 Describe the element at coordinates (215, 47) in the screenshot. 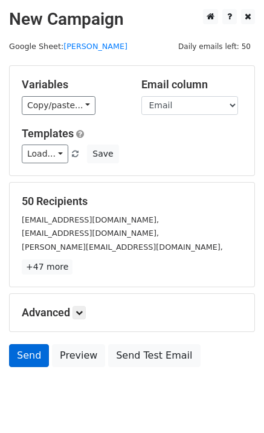

I see `span: Daily emails left: 50` at that location.